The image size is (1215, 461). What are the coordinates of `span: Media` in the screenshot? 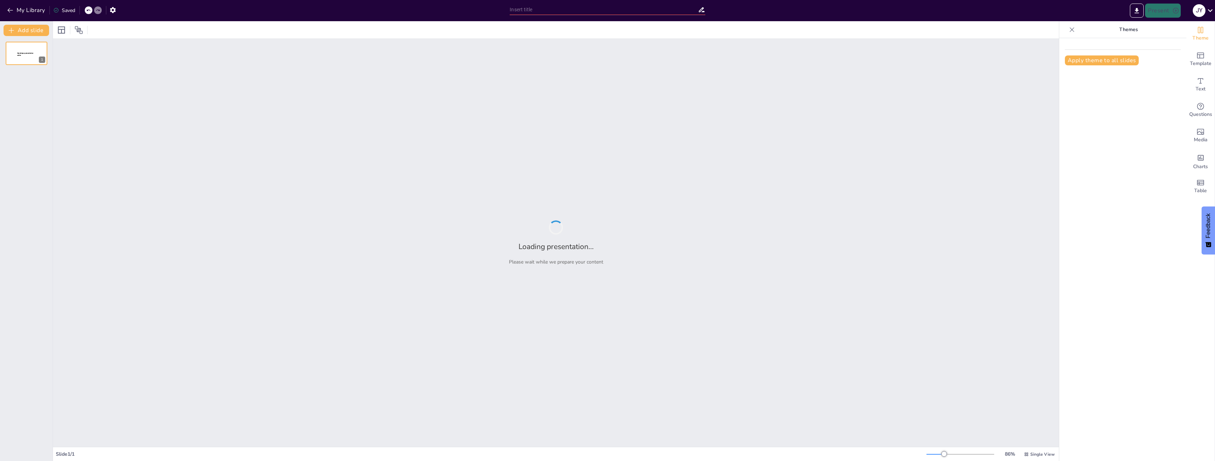 It's located at (1200, 140).